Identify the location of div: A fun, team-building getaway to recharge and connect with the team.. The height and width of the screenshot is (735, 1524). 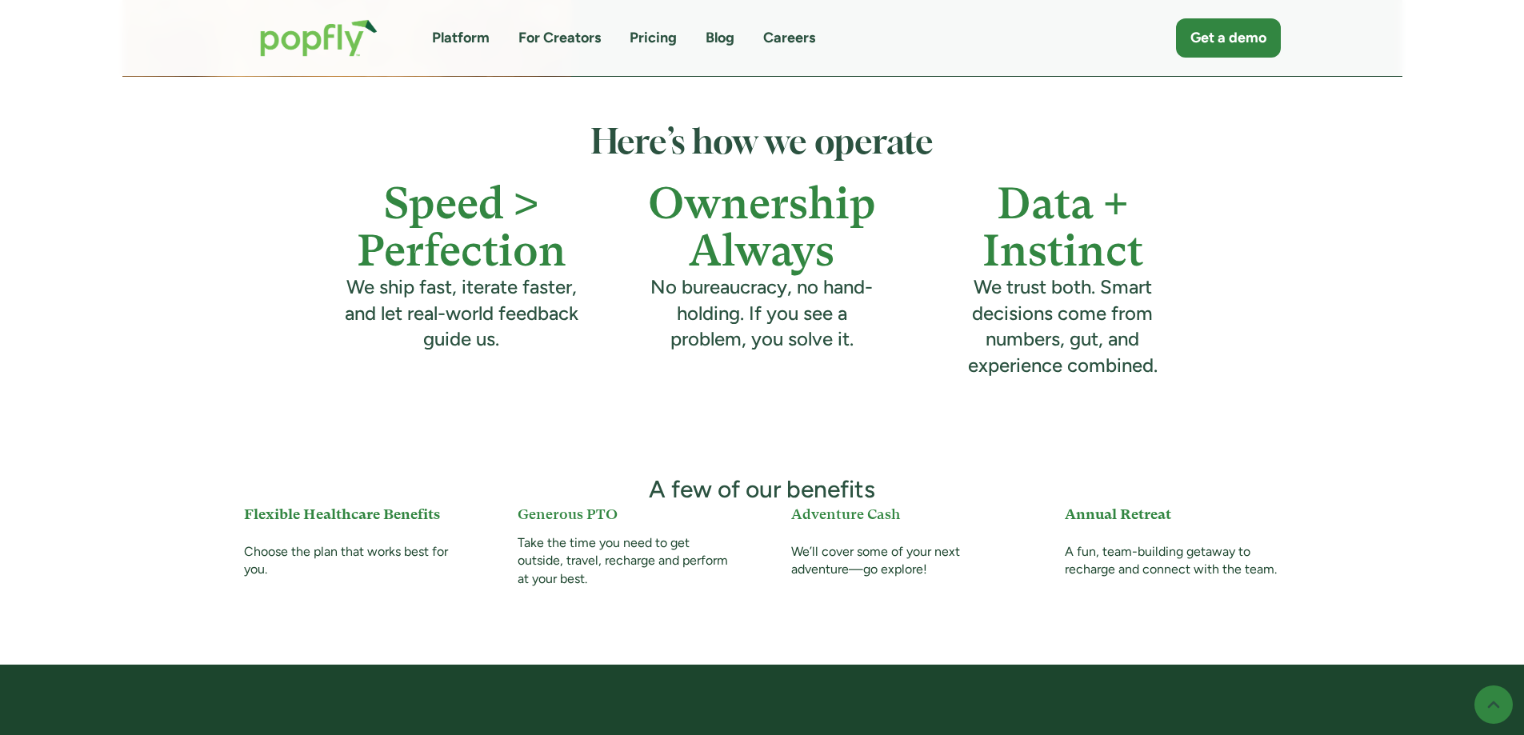
(1173, 566).